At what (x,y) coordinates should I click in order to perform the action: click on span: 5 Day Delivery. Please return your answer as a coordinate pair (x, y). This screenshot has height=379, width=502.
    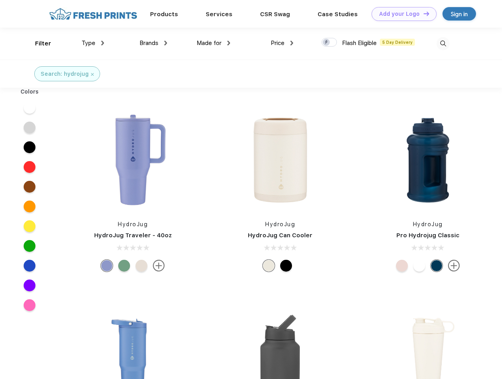
    Looking at the image, I should click on (398, 42).